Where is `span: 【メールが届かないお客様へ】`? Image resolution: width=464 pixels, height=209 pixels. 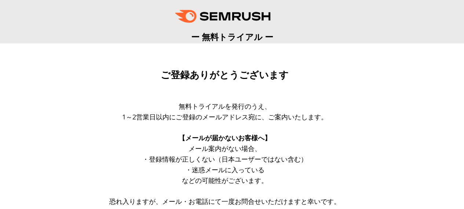
span: 【メールが届かないお客様へ】 is located at coordinates (225, 138).